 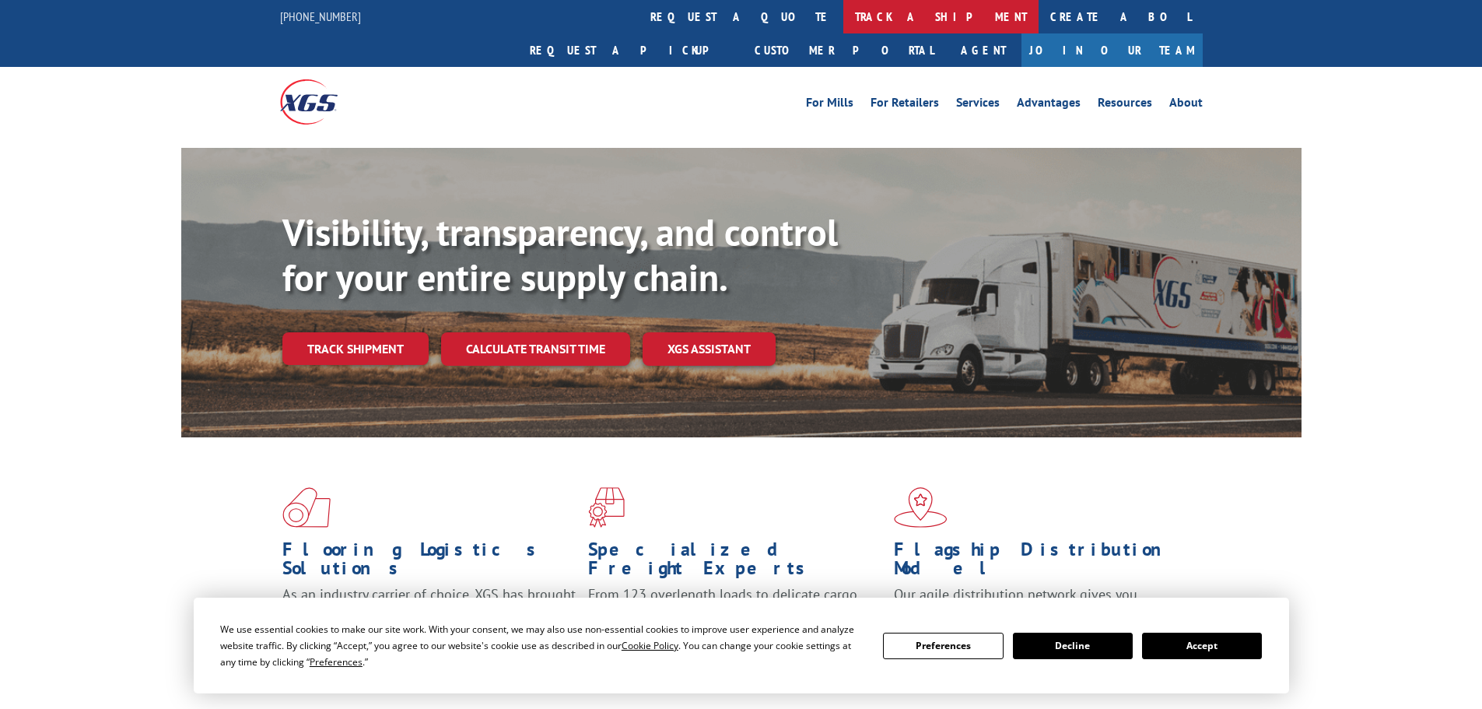 What do you see at coordinates (560, 254) in the screenshot?
I see `b: Visibility, transparency, and control for your entire supply chain.` at bounding box center [560, 254].